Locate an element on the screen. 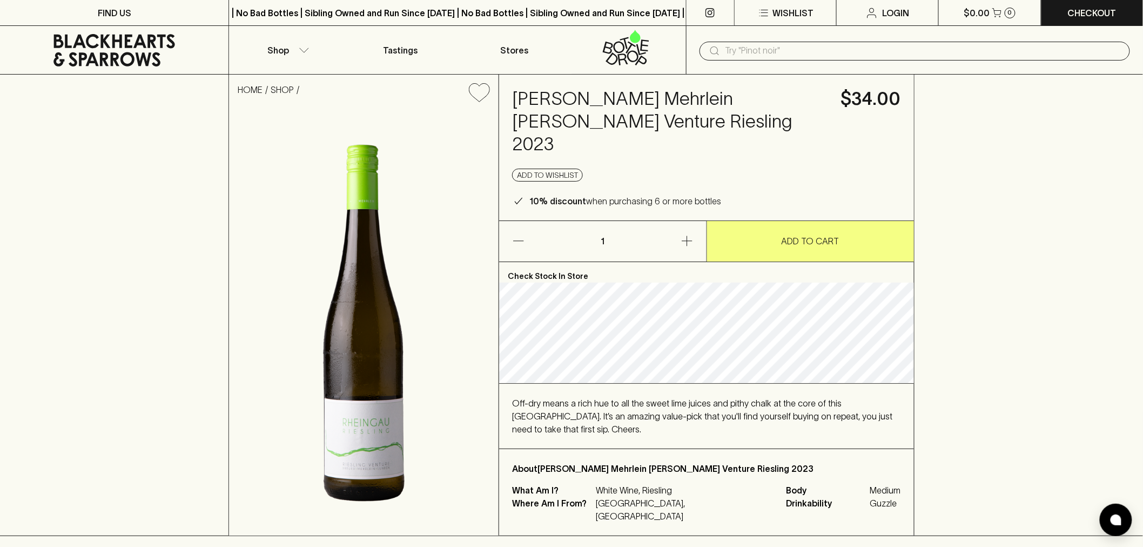 The height and width of the screenshot is (547, 1143). p: Tastings is located at coordinates (400, 50).